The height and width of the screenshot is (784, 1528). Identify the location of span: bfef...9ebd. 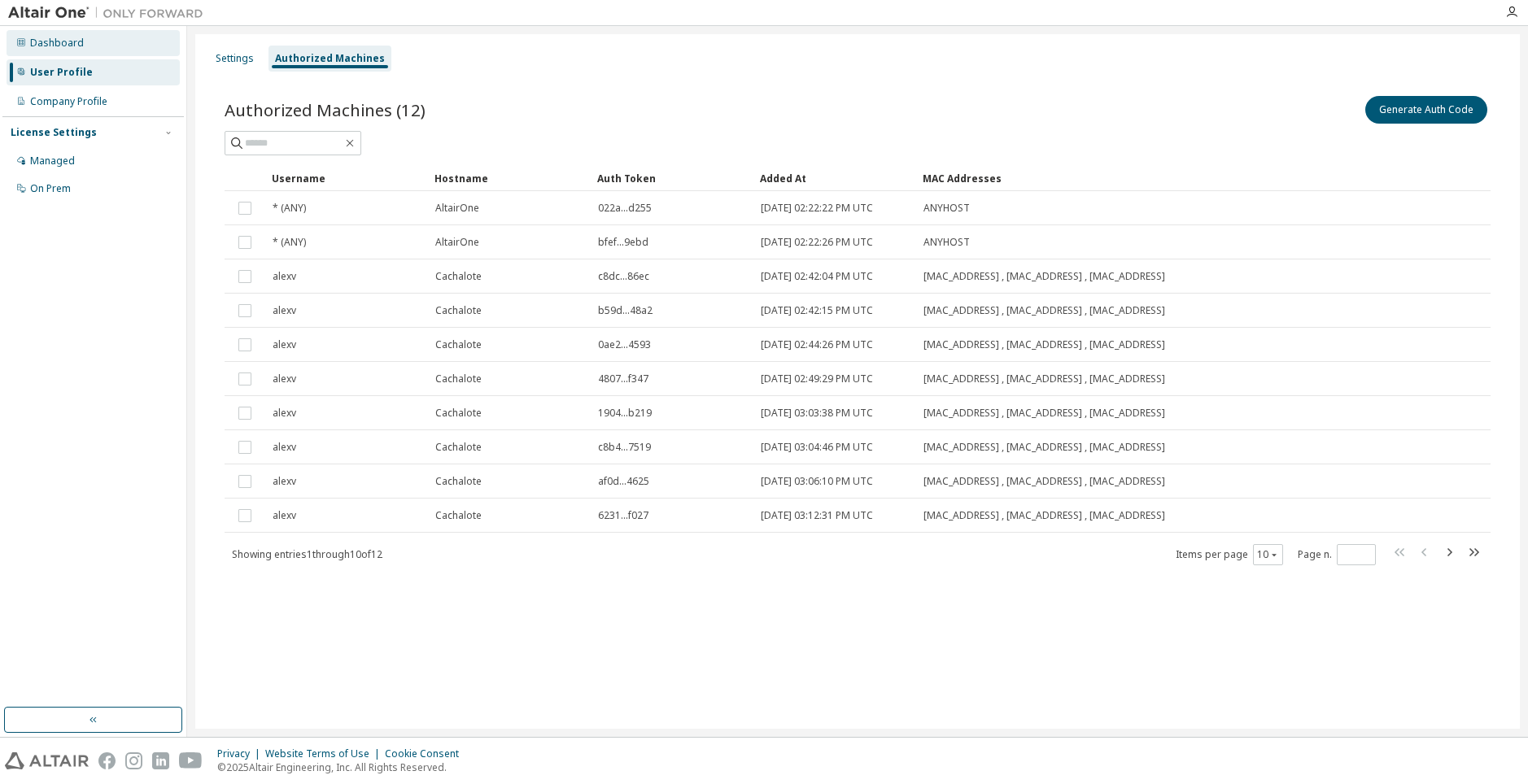
(623, 242).